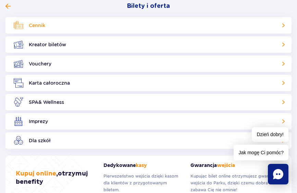 This screenshot has height=193, width=297. Describe the element at coordinates (142, 165) in the screenshot. I see `strong: Dedykowane` at that location.